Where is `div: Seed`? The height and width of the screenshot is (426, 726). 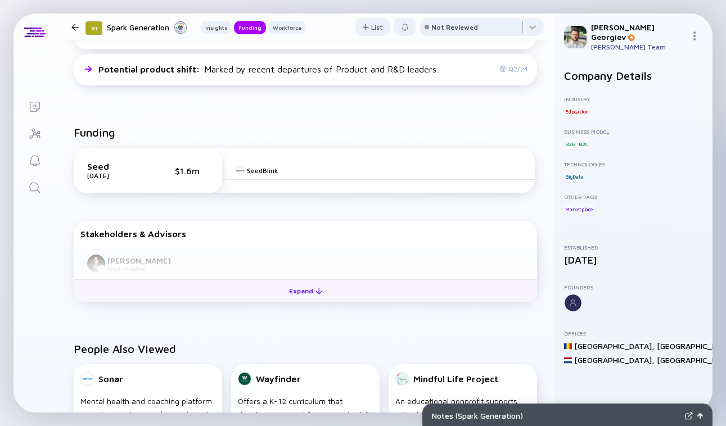
div: Seed is located at coordinates (115, 166).